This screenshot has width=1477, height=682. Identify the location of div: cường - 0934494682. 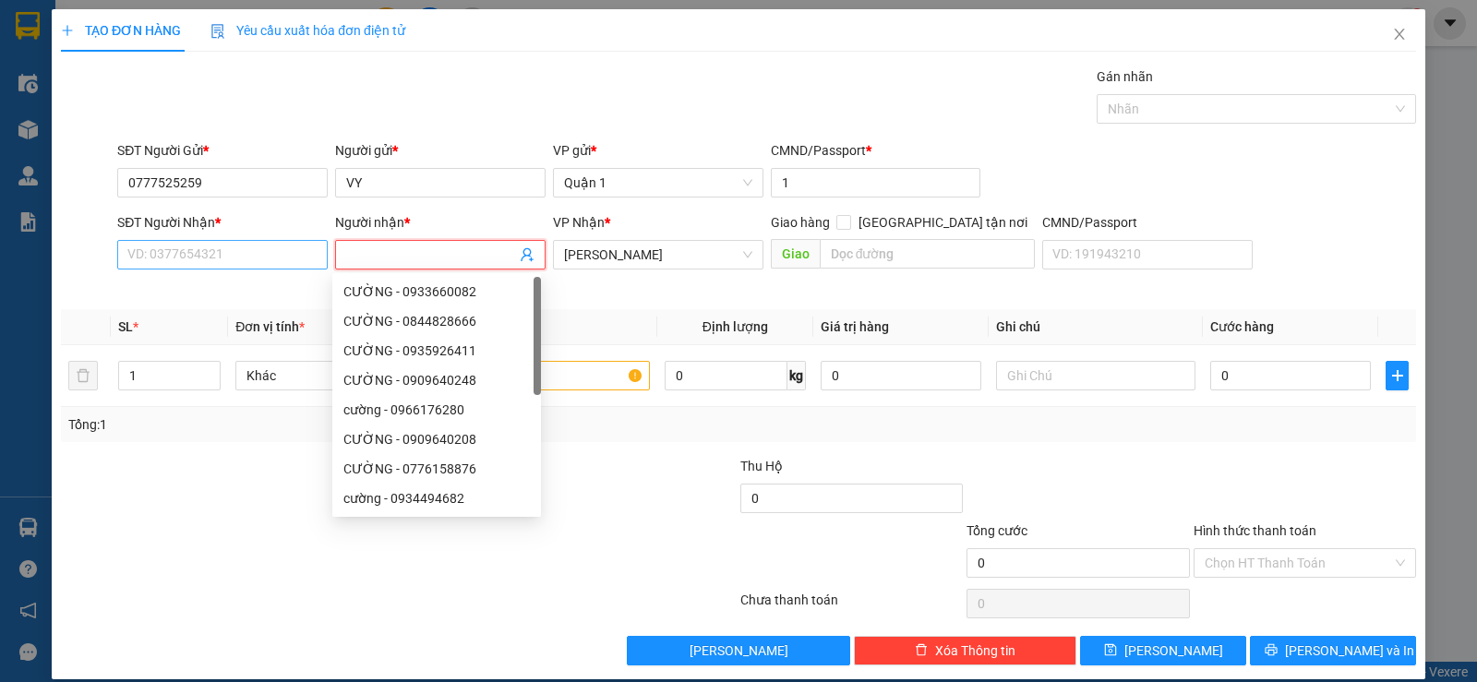
(436, 498).